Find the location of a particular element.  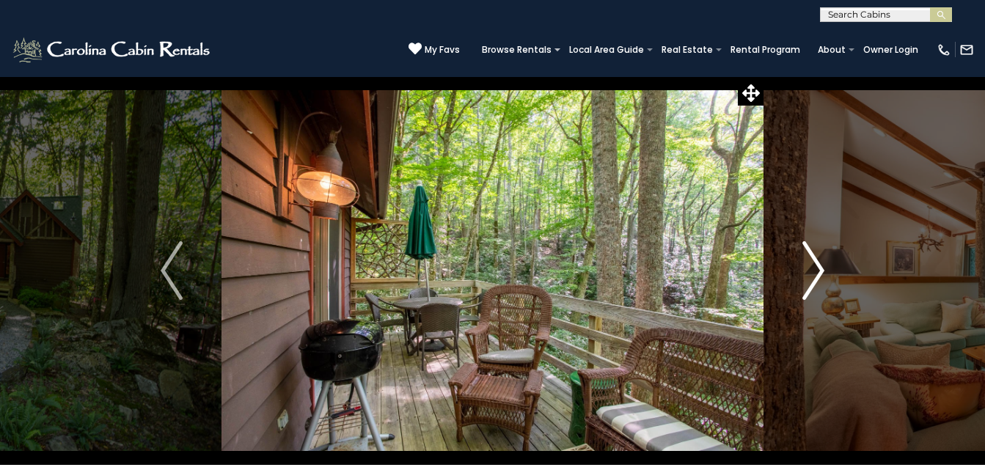

a: Real Estate is located at coordinates (687, 50).